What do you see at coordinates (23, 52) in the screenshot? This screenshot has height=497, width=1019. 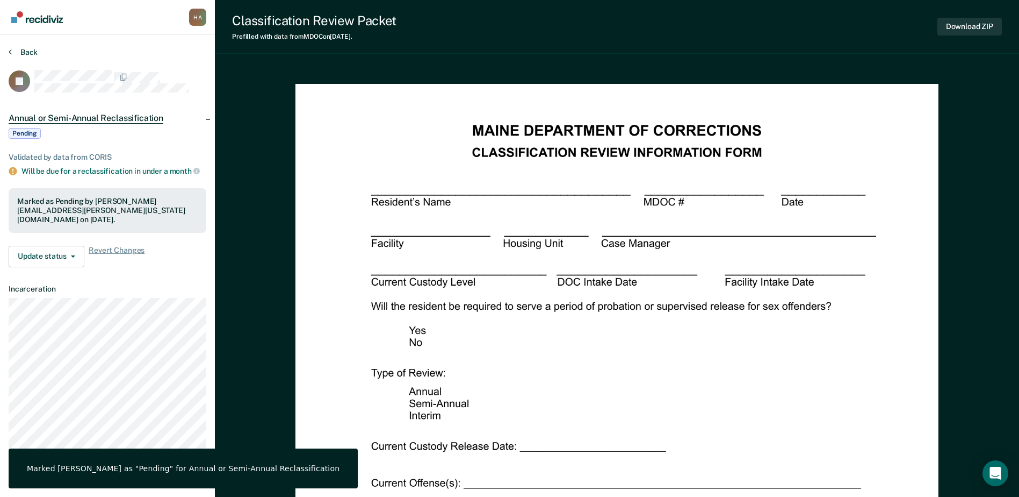 I see `button: Back` at bounding box center [23, 52].